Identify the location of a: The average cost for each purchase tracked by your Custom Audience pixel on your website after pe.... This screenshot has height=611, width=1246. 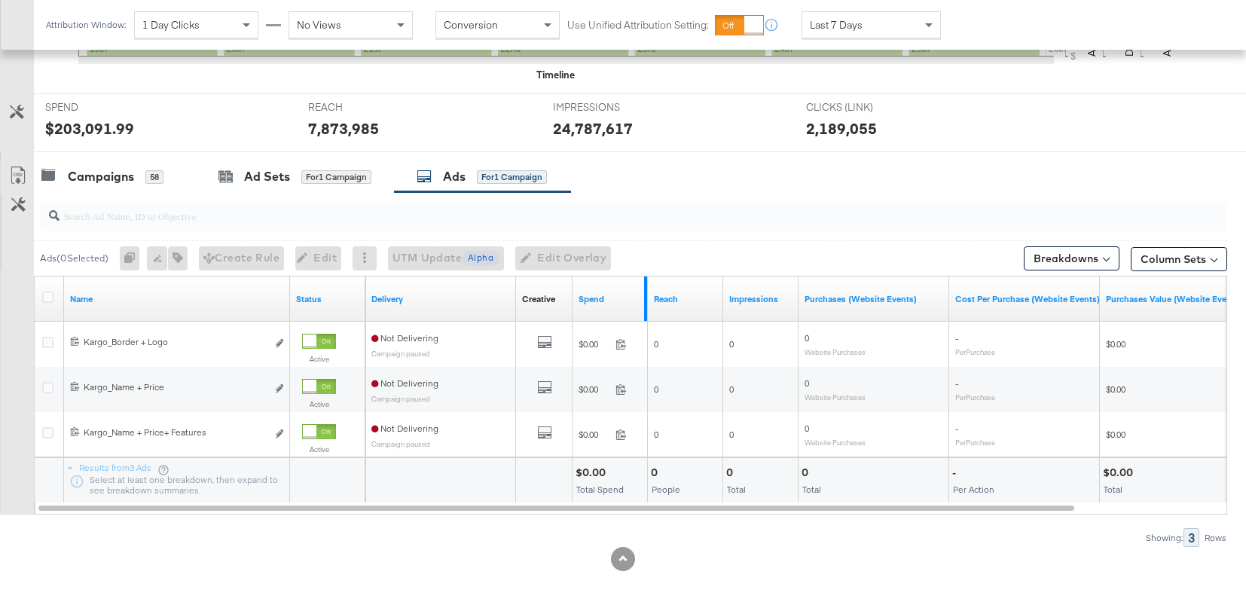
(1027, 299).